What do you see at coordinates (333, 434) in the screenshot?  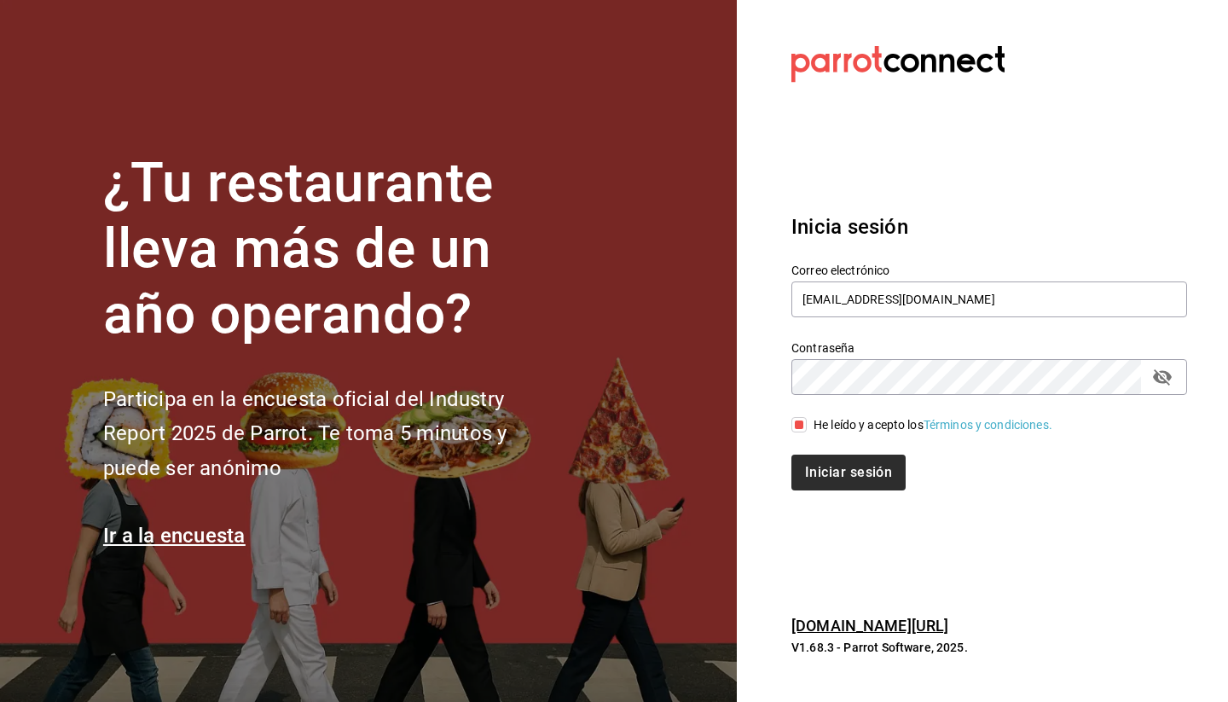 I see `h2: Participa en la encuesta oficial del Industry Report 2025 de Parrot. Te toma 5 minutos y puede se...` at bounding box center [333, 434].